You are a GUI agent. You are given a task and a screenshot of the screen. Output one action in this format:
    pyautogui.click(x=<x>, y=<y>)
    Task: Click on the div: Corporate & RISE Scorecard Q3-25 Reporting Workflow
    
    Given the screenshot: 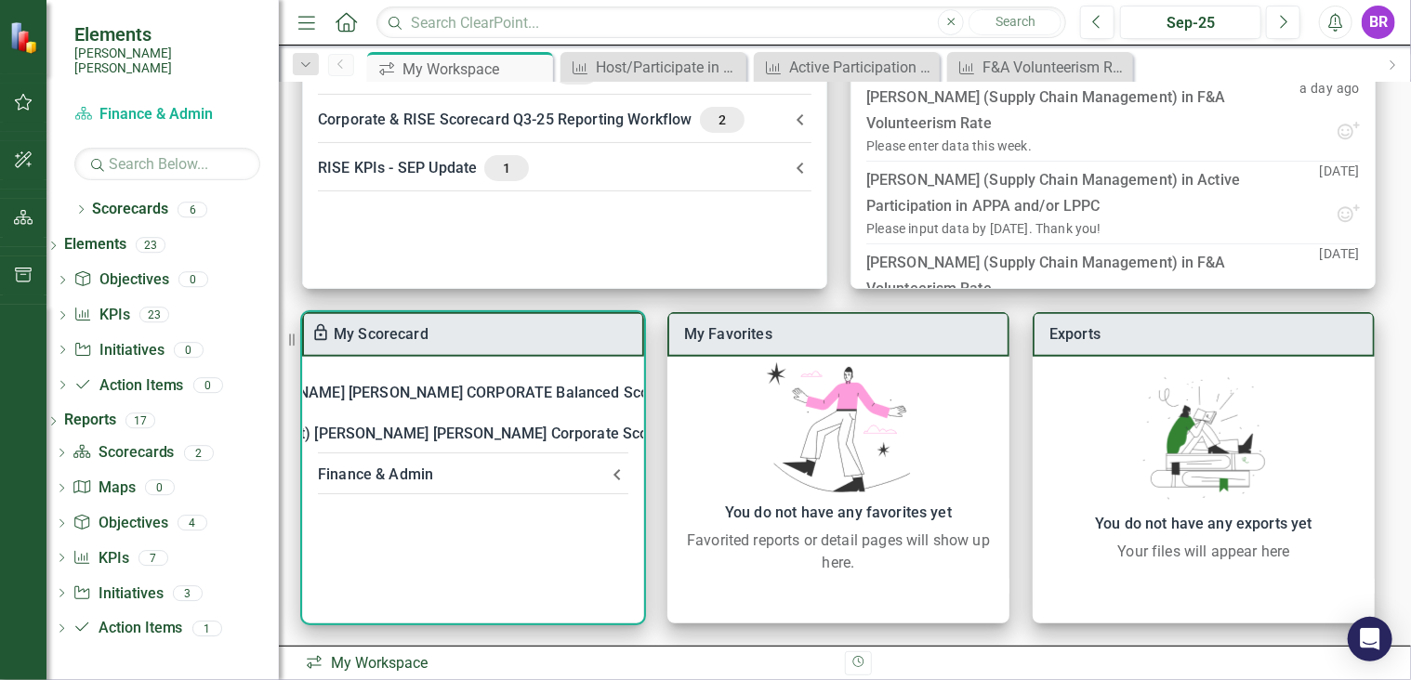 What is the action you would take?
    pyautogui.click(x=553, y=120)
    